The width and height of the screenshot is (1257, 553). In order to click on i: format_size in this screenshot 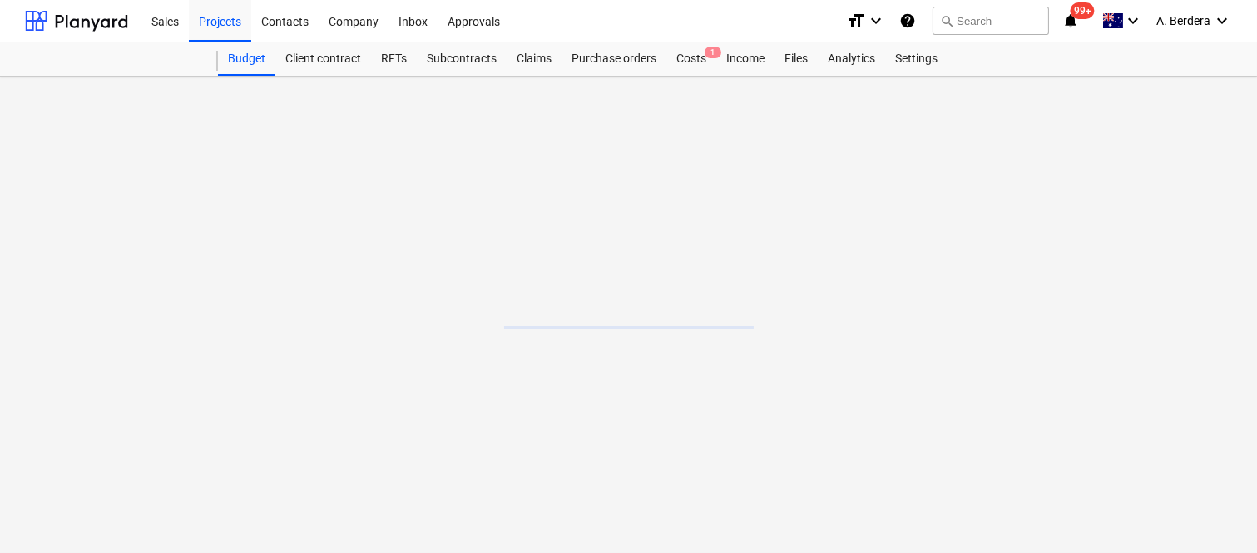, I will do `click(856, 21)`.